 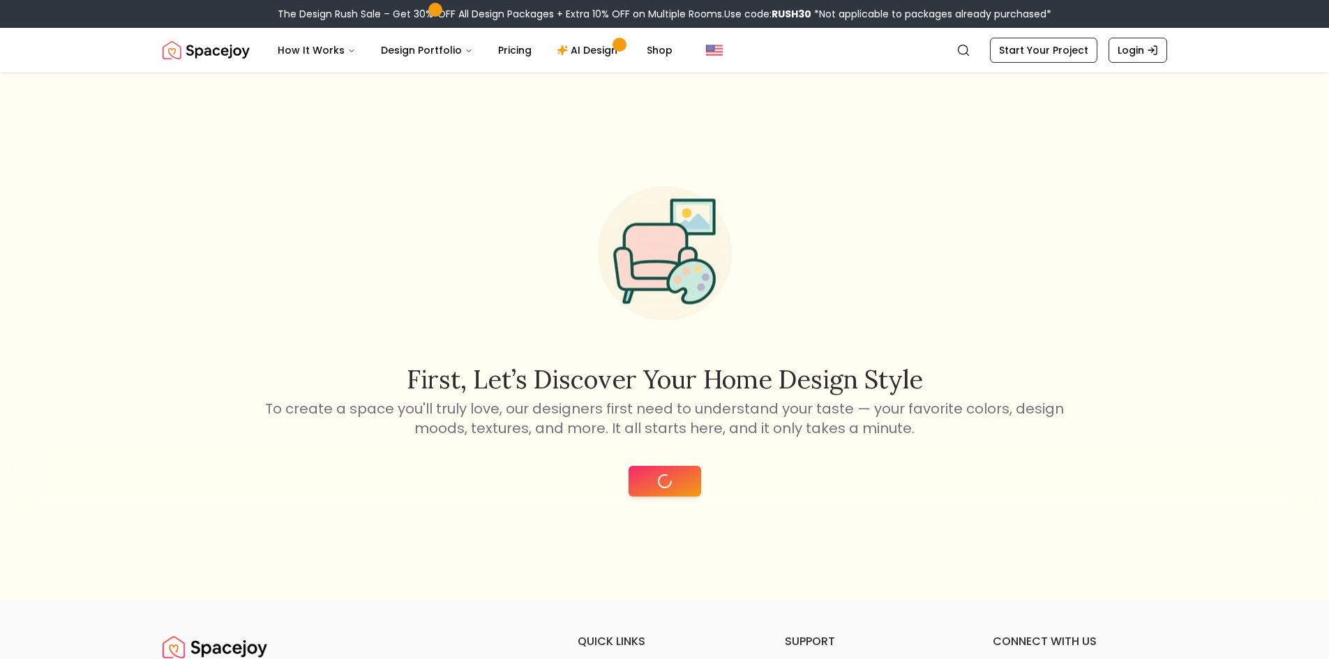 I want to click on b: RUSH30, so click(x=791, y=14).